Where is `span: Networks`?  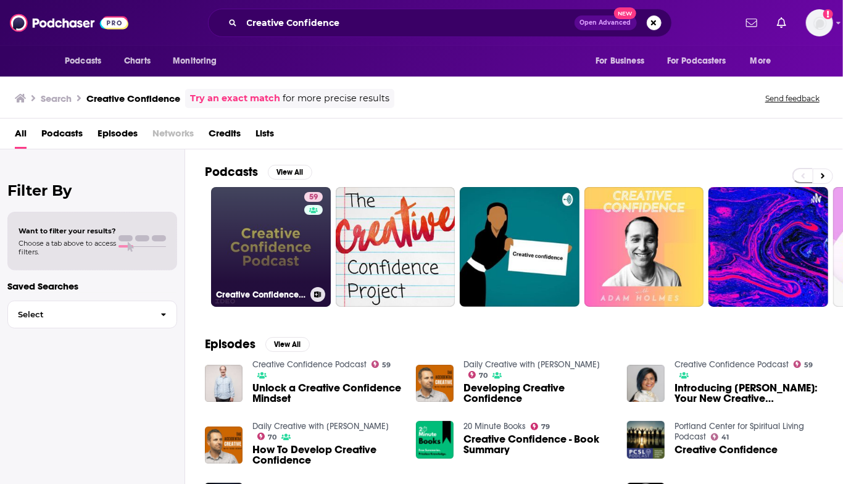
span: Networks is located at coordinates (173, 136).